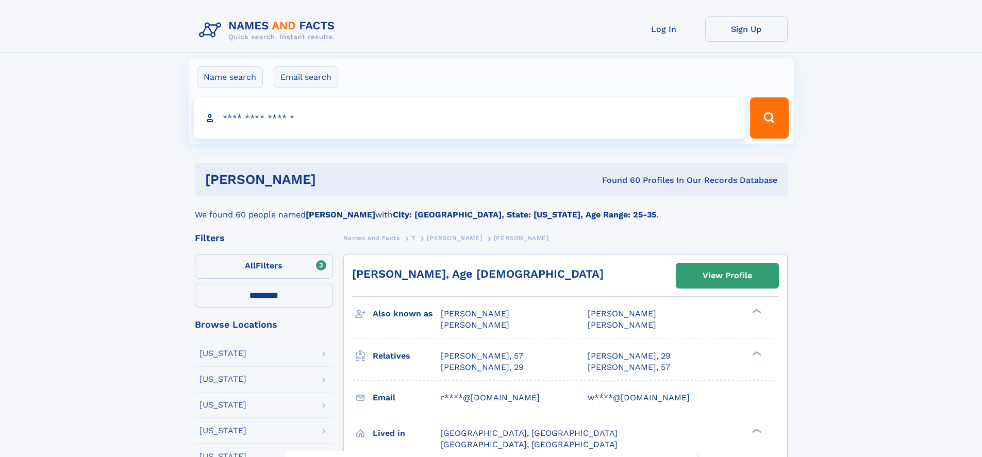  I want to click on a: View Profile, so click(728, 276).